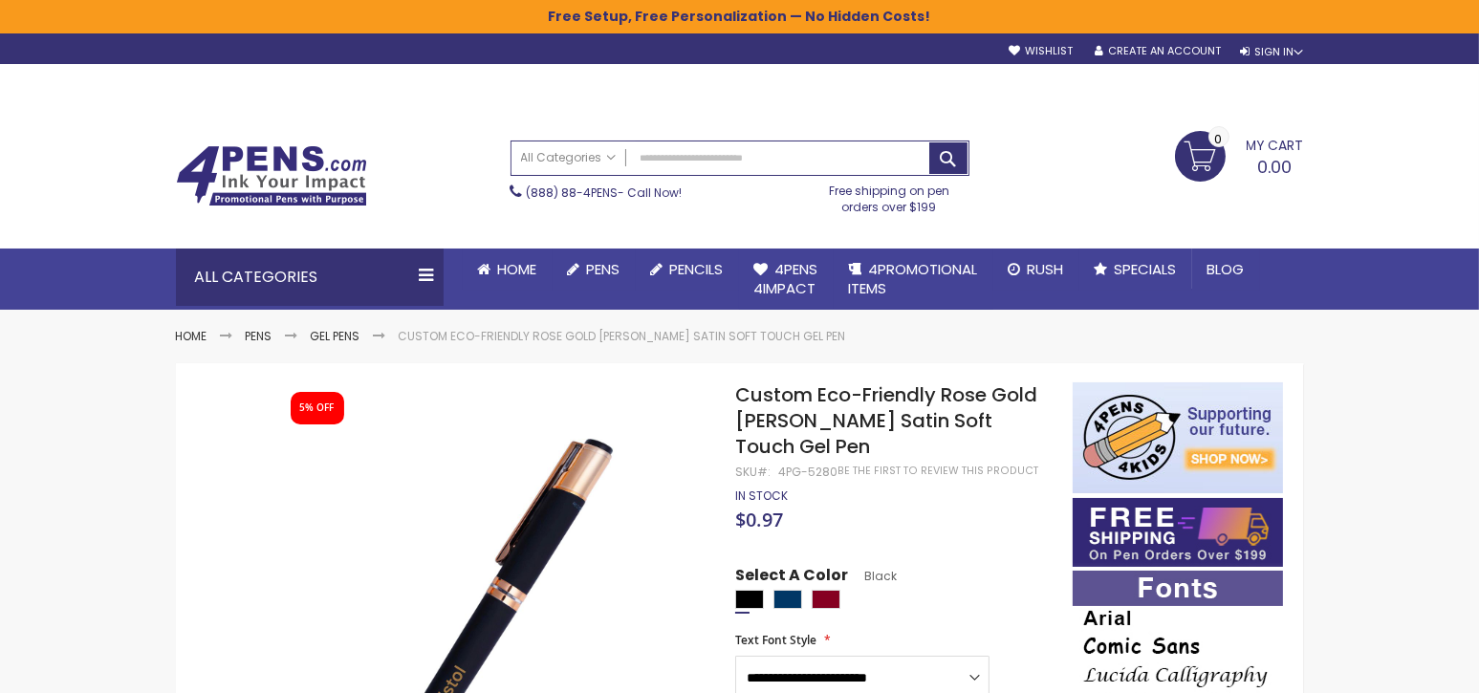 Image resolution: width=1479 pixels, height=693 pixels. What do you see at coordinates (750, 599) in the screenshot?
I see `div: Black` at bounding box center [750, 599].